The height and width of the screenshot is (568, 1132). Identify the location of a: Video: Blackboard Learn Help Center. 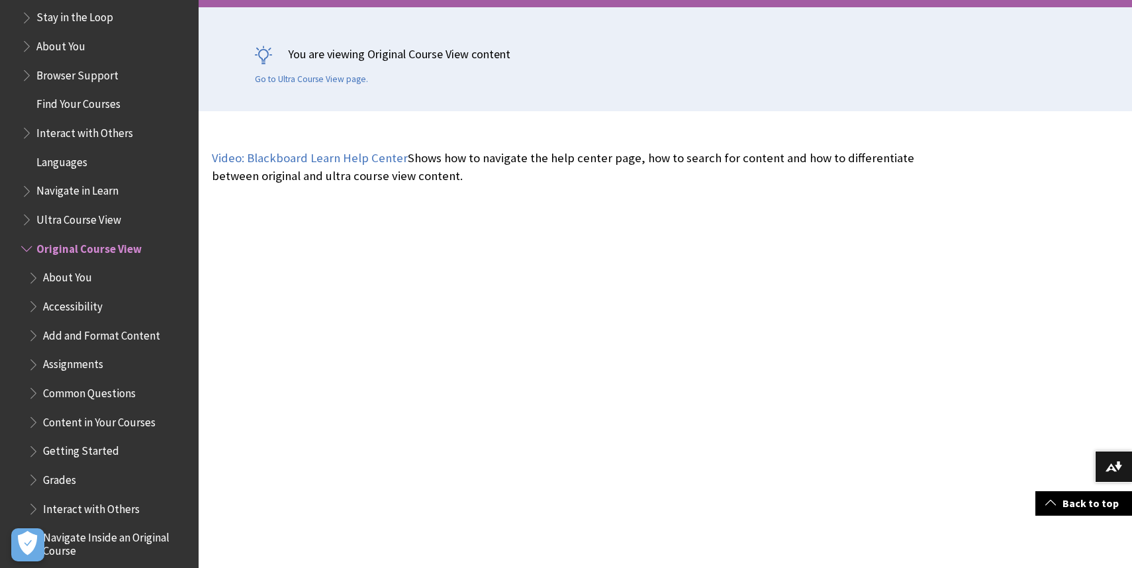
(310, 158).